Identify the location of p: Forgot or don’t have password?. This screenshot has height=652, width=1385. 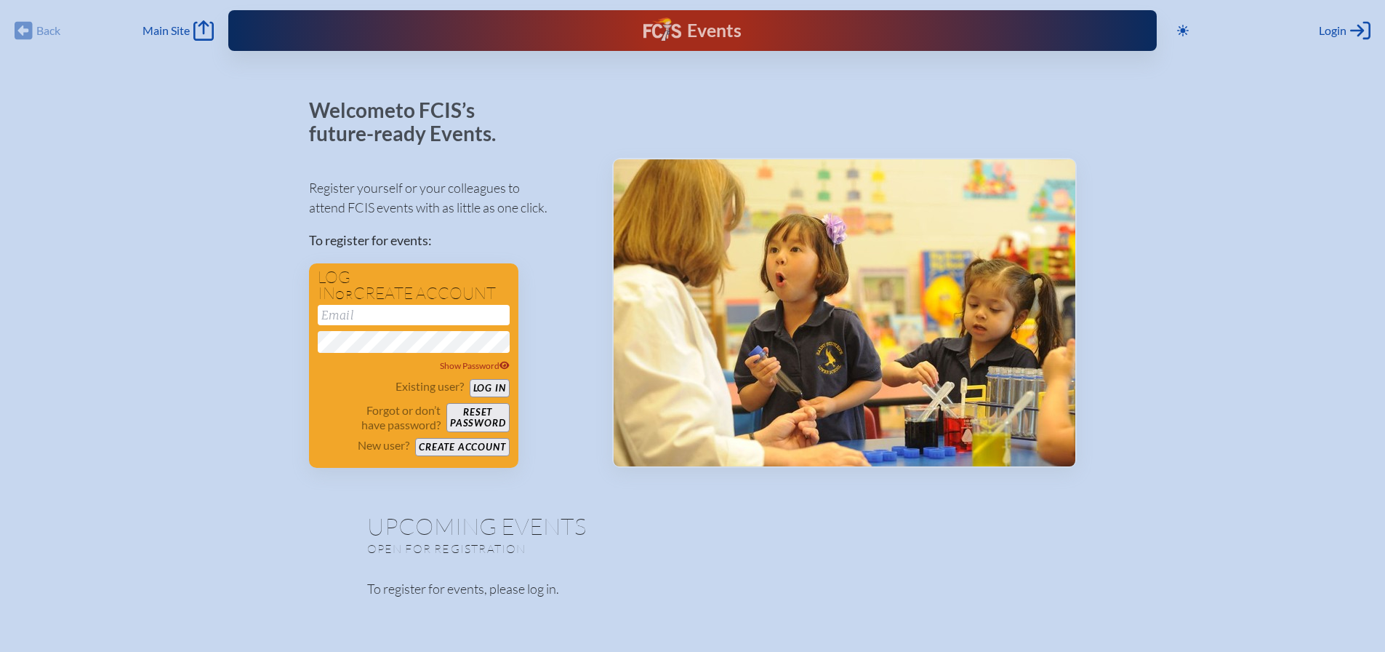
(380, 417).